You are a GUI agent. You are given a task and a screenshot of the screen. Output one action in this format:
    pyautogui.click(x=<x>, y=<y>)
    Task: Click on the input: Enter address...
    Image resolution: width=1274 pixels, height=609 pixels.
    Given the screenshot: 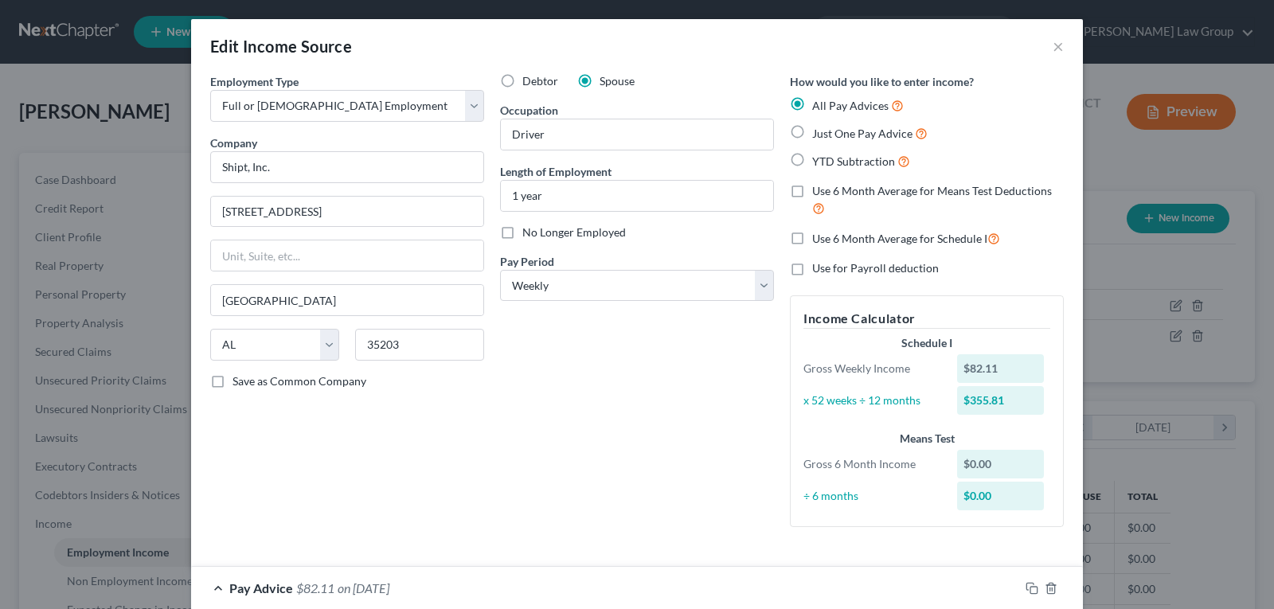 What is the action you would take?
    pyautogui.click(x=347, y=212)
    